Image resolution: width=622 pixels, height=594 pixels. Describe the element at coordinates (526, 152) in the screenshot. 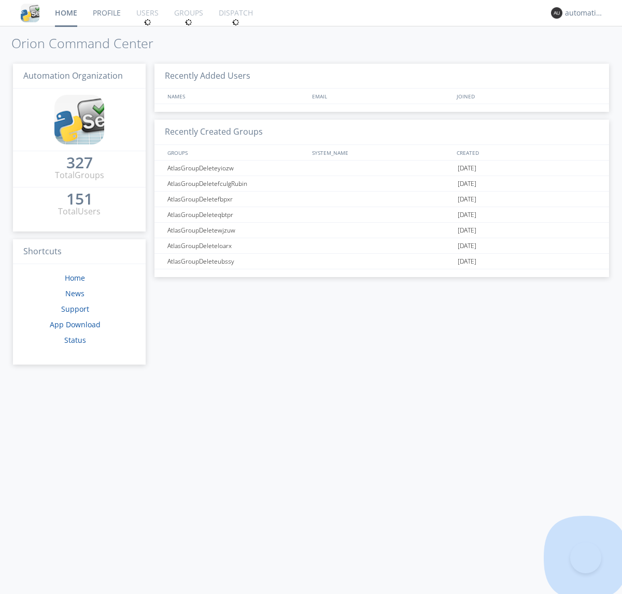

I see `div: CREATED` at that location.